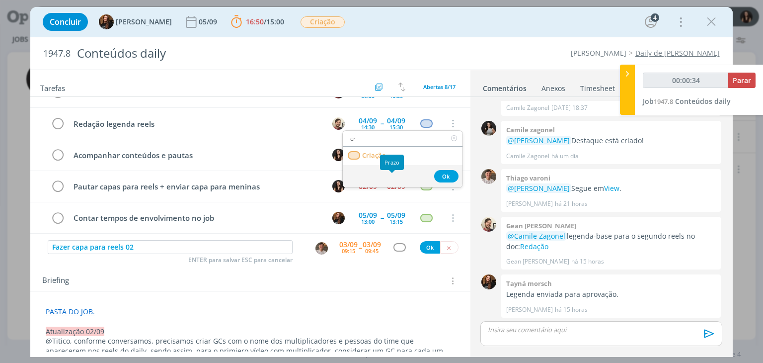 This screenshot has height=363, width=763. What do you see at coordinates (253, 53) in the screenshot?
I see `div: Conteúdos daily` at bounding box center [253, 53].